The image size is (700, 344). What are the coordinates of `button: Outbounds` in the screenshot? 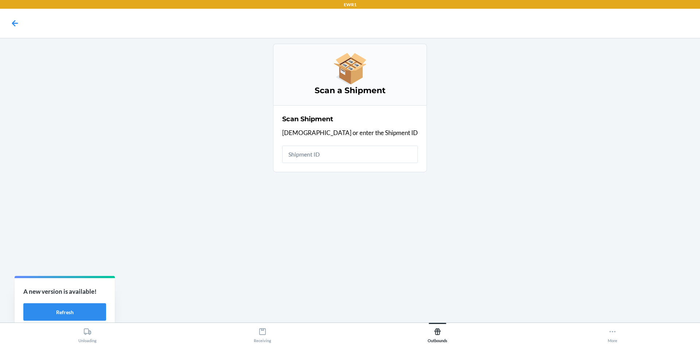 It's located at (437, 333).